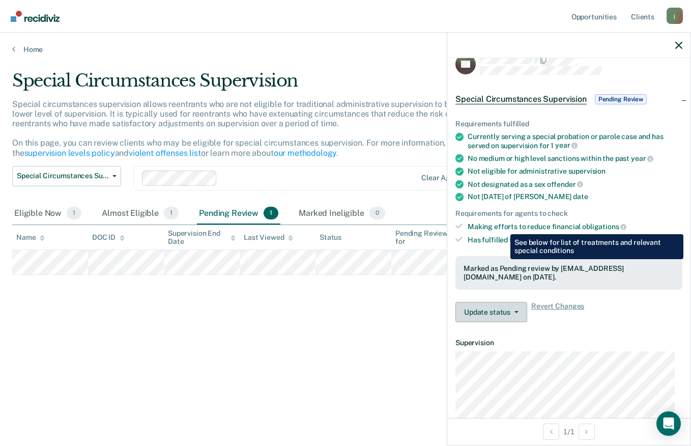  Describe the element at coordinates (377, 213) in the screenshot. I see `span: 0` at that location.